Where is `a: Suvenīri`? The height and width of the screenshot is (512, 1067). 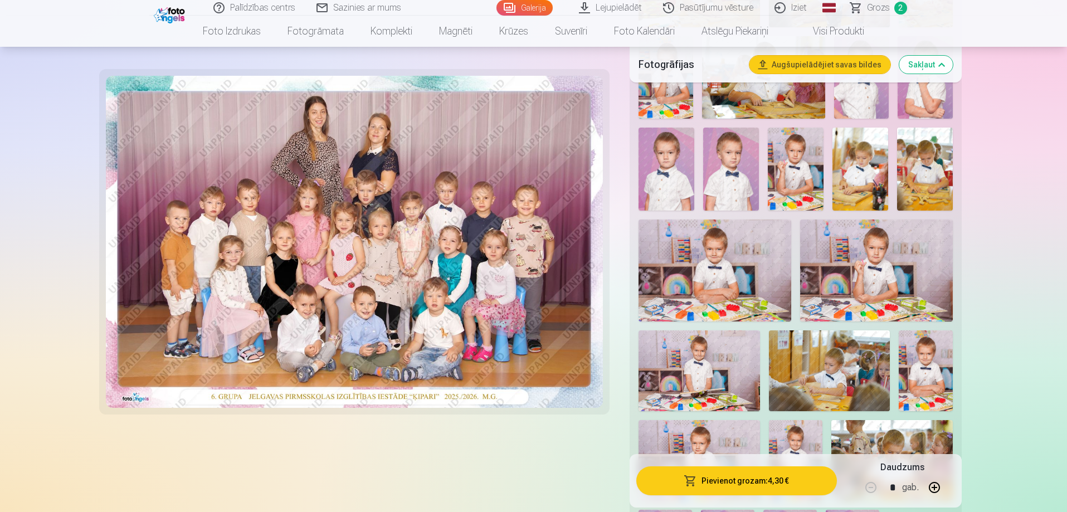 a: Suvenīri is located at coordinates (571, 31).